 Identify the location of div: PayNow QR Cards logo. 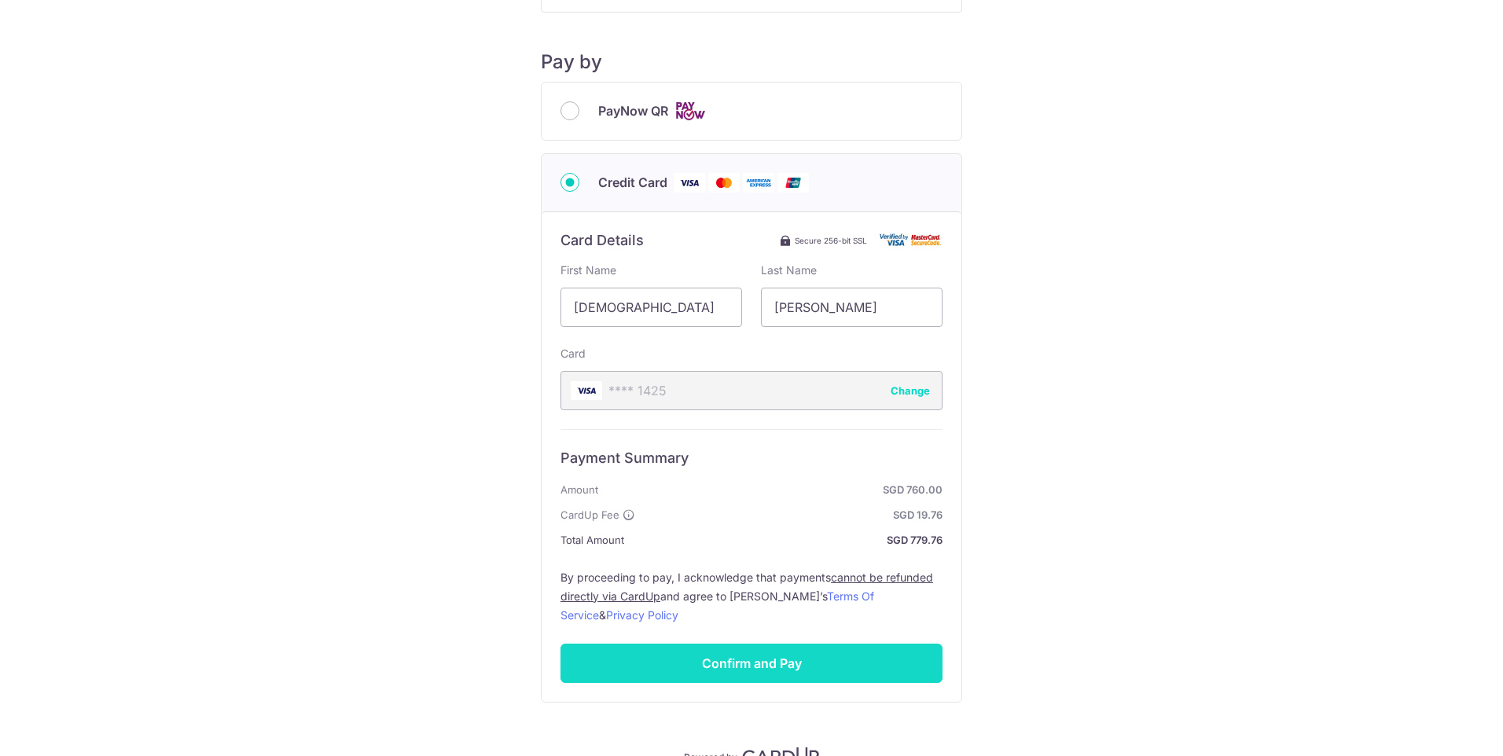
(752, 111).